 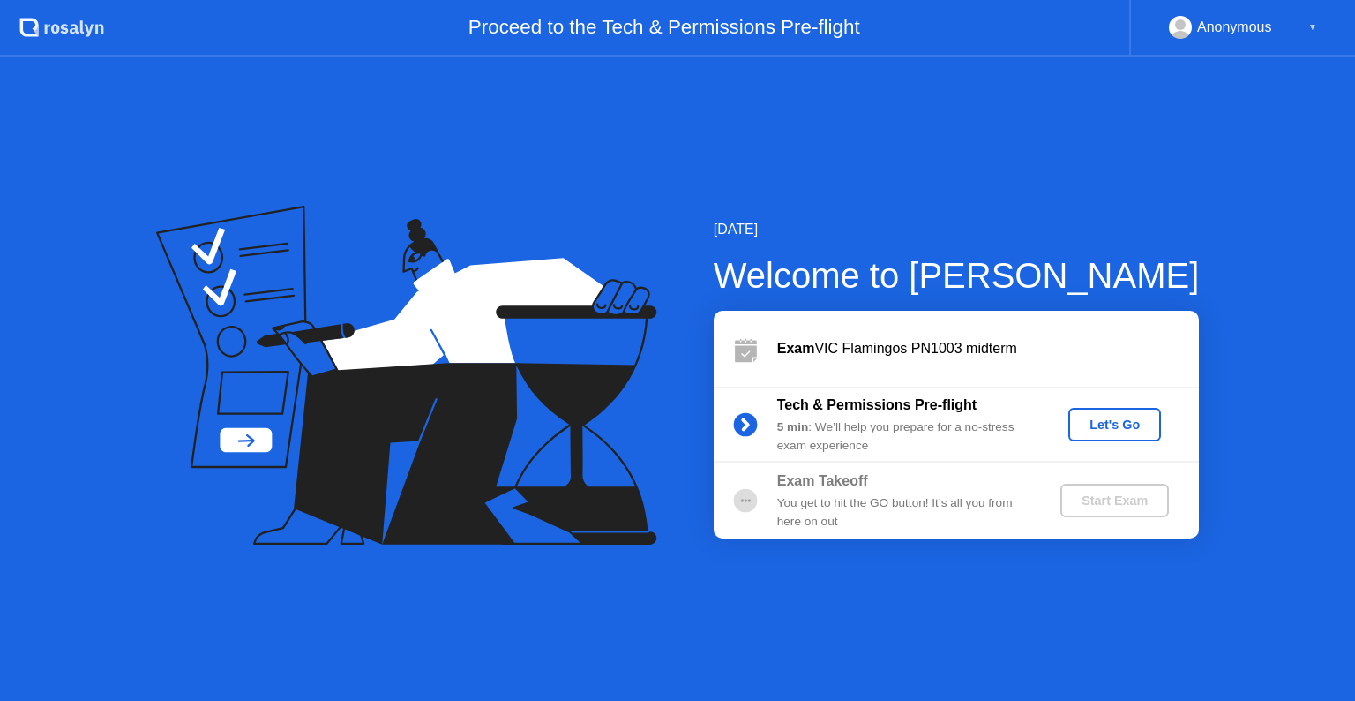 What do you see at coordinates (793, 426) in the screenshot?
I see `b: 5 min` at bounding box center [793, 426].